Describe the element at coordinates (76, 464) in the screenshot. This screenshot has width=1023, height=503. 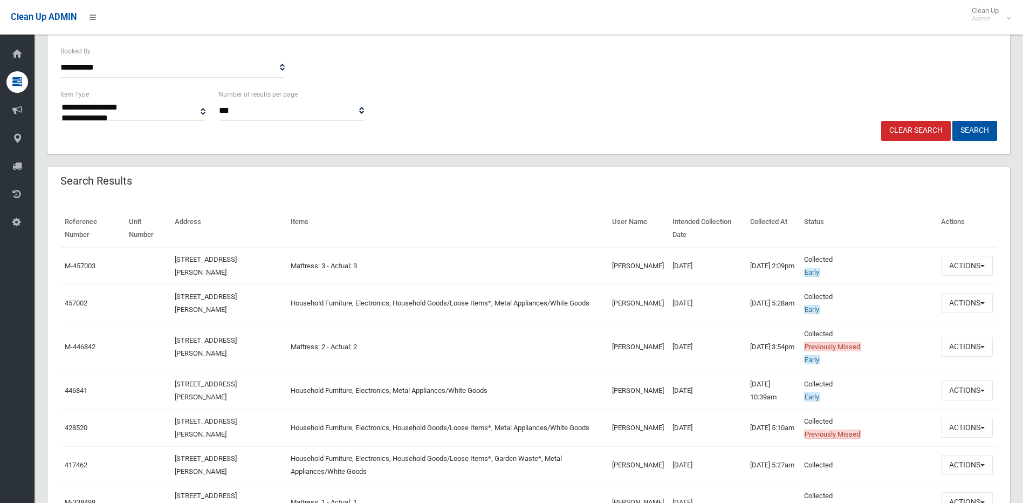
I see `a: 417462` at that location.